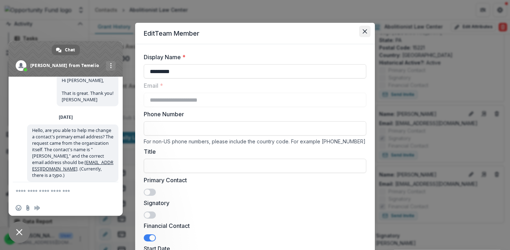  I want to click on div: Chat, so click(66, 50).